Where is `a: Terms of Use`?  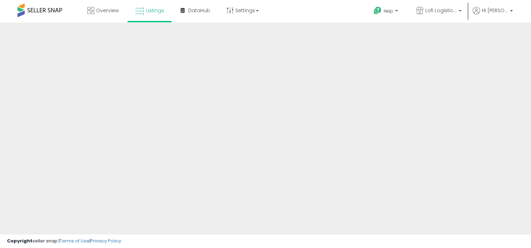 a: Terms of Use is located at coordinates (74, 241).